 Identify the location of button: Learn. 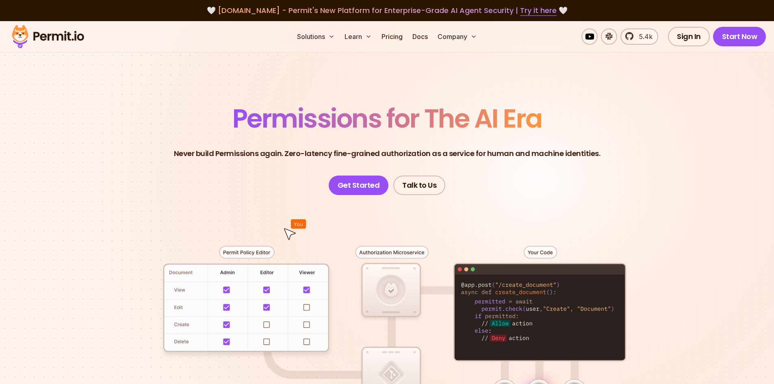
(358, 37).